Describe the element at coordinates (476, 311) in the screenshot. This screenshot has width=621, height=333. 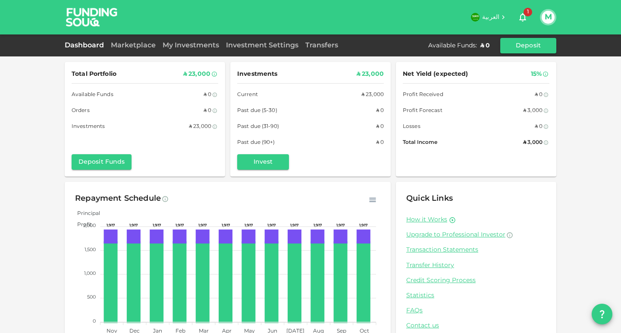
I see `a: FAQs` at that location.